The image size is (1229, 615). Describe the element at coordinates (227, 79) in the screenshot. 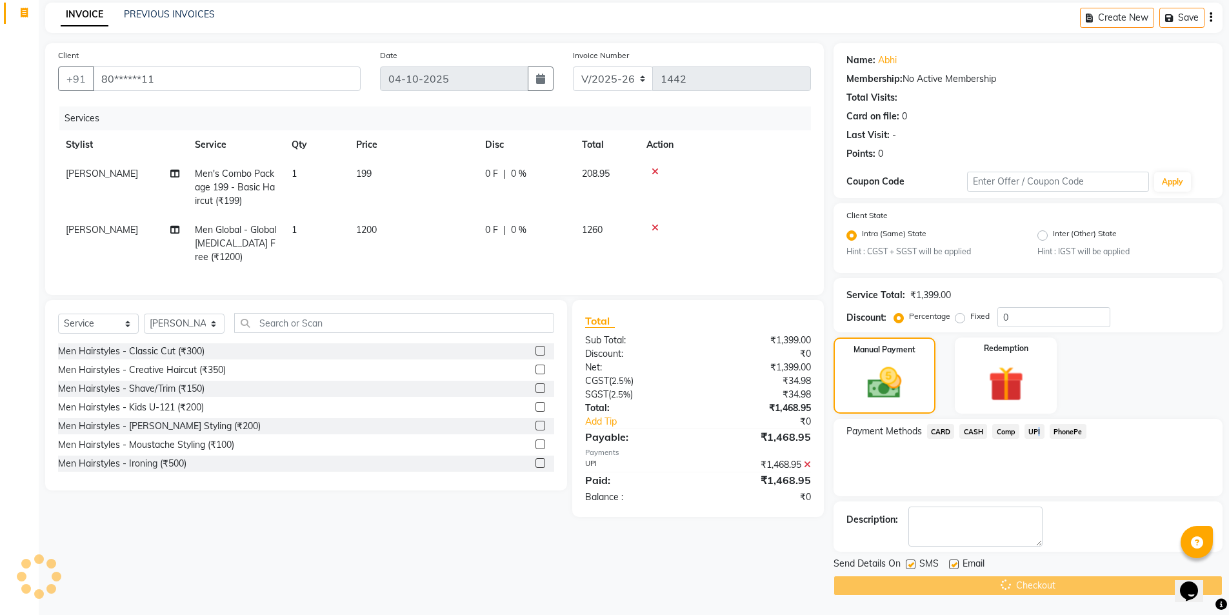

I see `input: Search by Name/Mobile/Email/Code` at that location.